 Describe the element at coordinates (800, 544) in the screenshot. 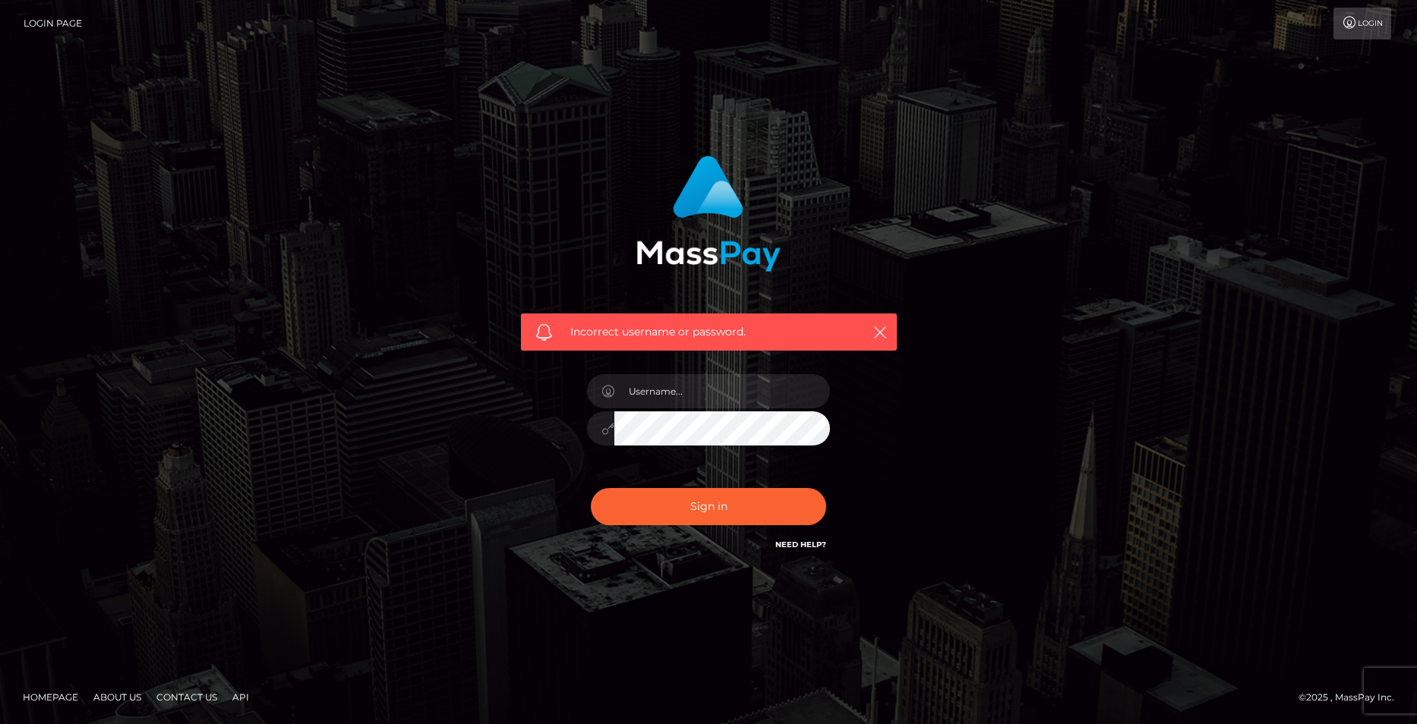

I see `a: Need Help?` at that location.